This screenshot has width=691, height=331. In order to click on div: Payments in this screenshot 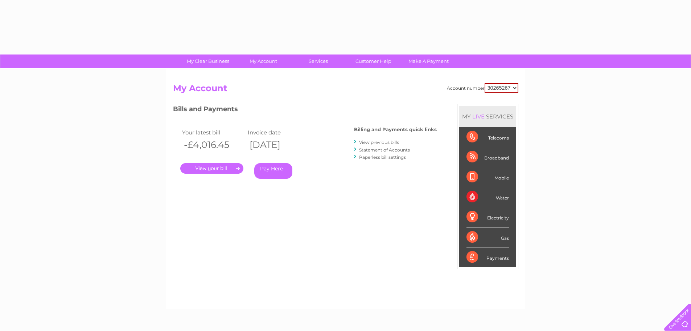, I will do `click(488, 257)`.